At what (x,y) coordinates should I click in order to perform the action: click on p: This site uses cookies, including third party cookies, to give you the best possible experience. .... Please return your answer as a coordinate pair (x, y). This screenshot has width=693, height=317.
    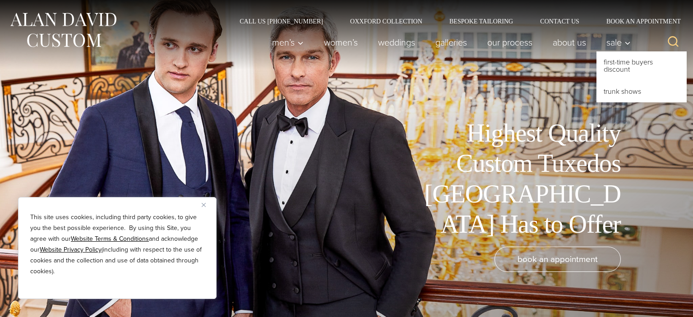
    Looking at the image, I should click on (117, 245).